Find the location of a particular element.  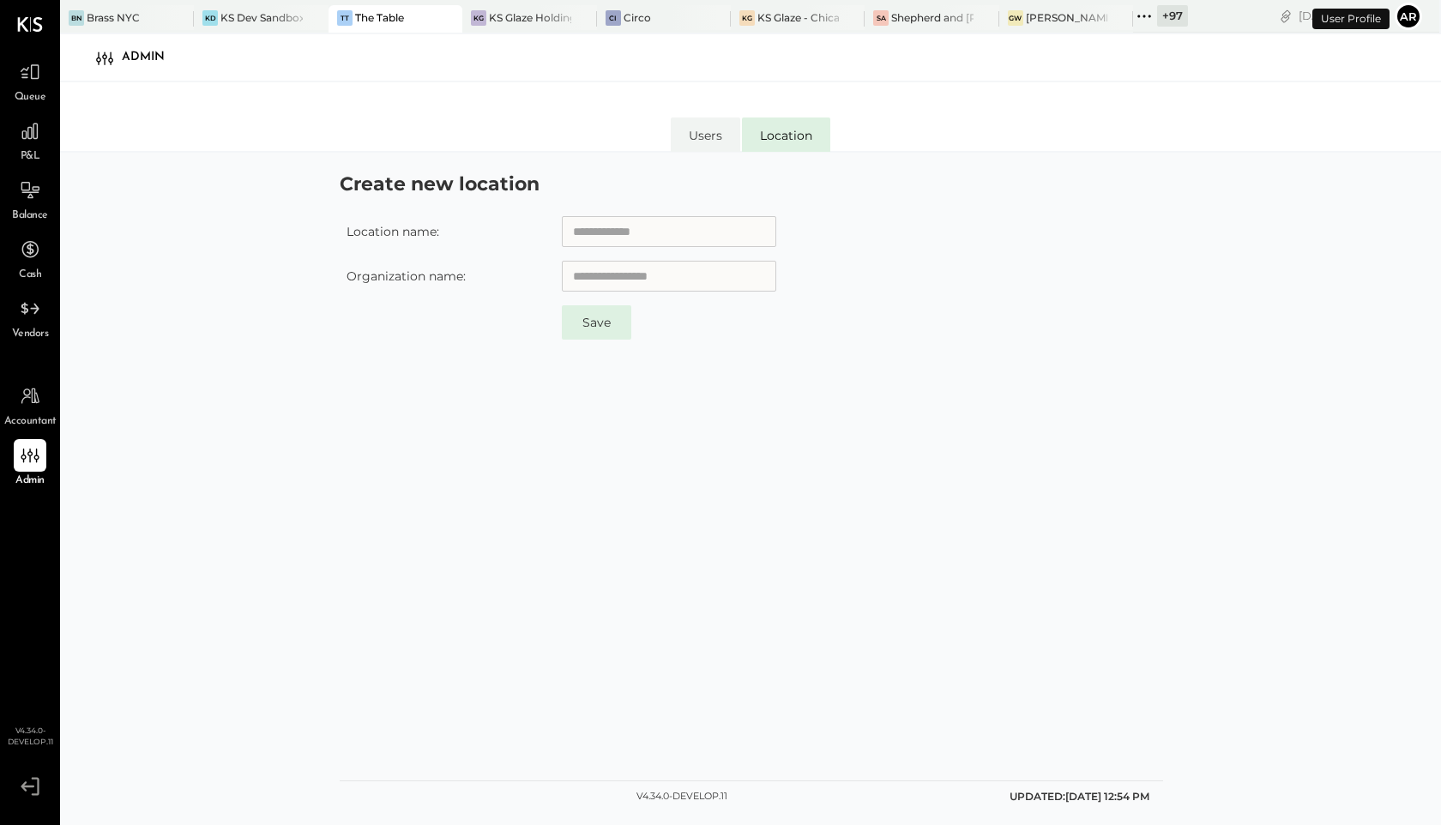

div: v 4.34.0-develop.11 is located at coordinates (682, 797).